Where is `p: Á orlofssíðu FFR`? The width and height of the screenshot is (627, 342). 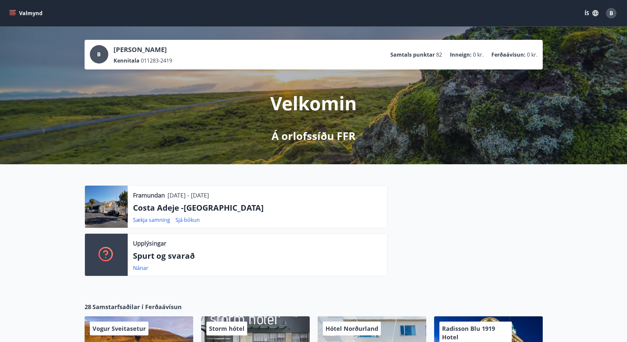
p: Á orlofssíðu FFR is located at coordinates (313, 136).